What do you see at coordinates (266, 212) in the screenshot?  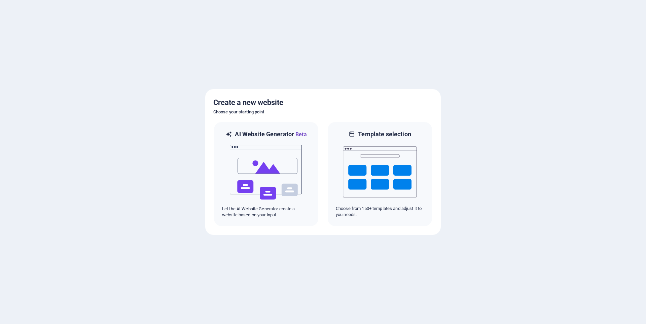 I see `p: Let the AI Website Generator create a website based on your input.` at bounding box center [266, 212].